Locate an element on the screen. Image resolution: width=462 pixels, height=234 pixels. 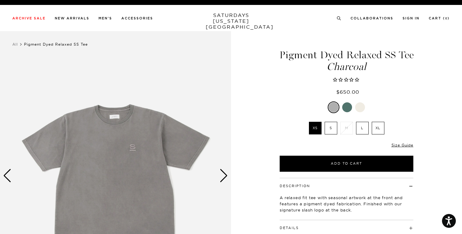
a: Sign In is located at coordinates (411, 18).